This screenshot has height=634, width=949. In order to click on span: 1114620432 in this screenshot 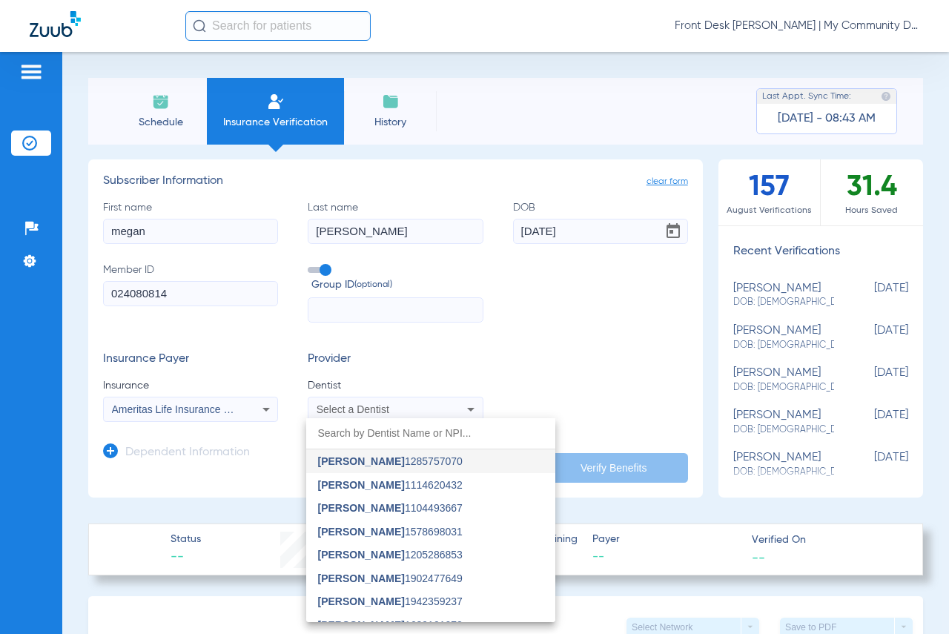, I will do `click(390, 485)`.